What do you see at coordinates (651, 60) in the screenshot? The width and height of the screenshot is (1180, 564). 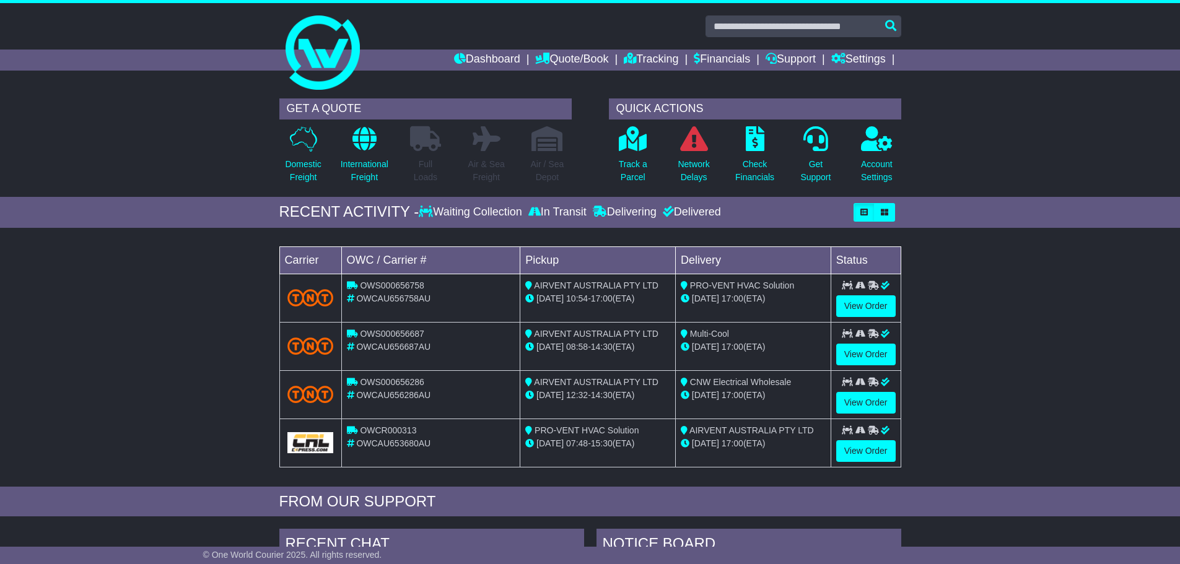 I see `a: Tracking` at bounding box center [651, 60].